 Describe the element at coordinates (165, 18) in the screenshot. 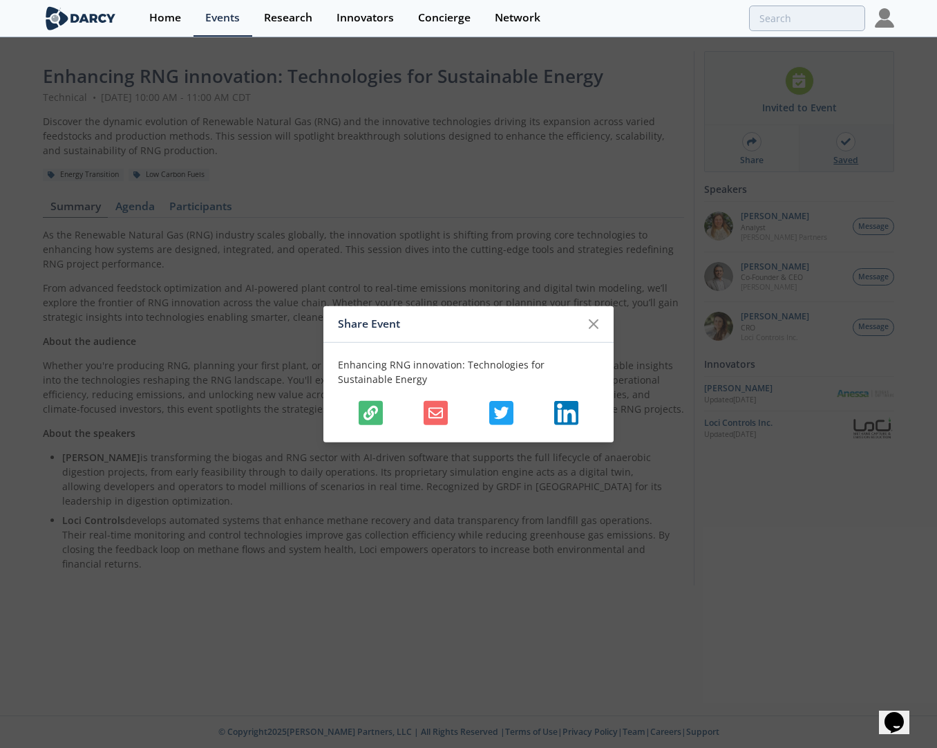

I see `div: Home` at that location.